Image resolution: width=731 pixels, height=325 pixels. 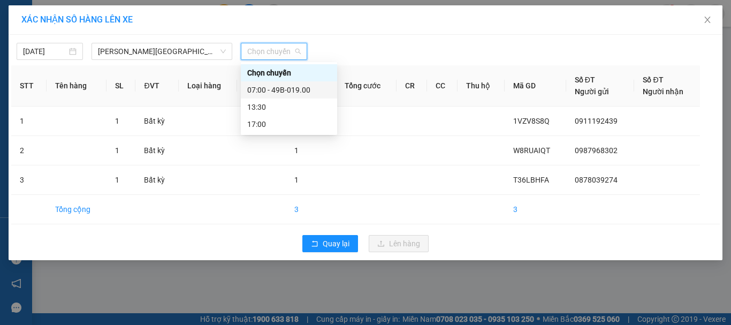 What do you see at coordinates (289, 90) in the screenshot?
I see `div: 07:00 - 49B-019.00` at bounding box center [289, 90].